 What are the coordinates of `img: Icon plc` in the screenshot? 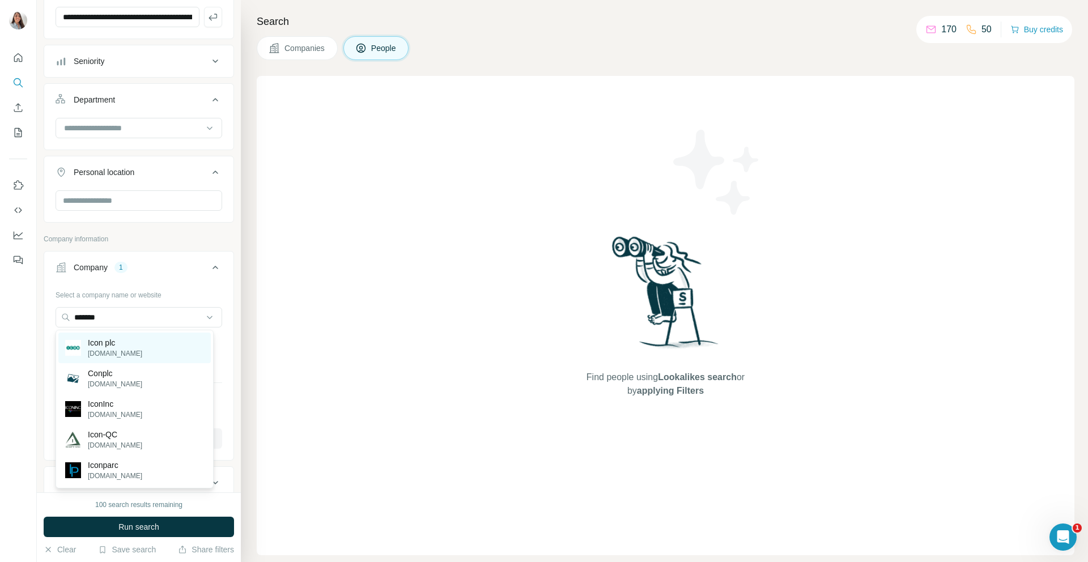 It's located at (73, 348).